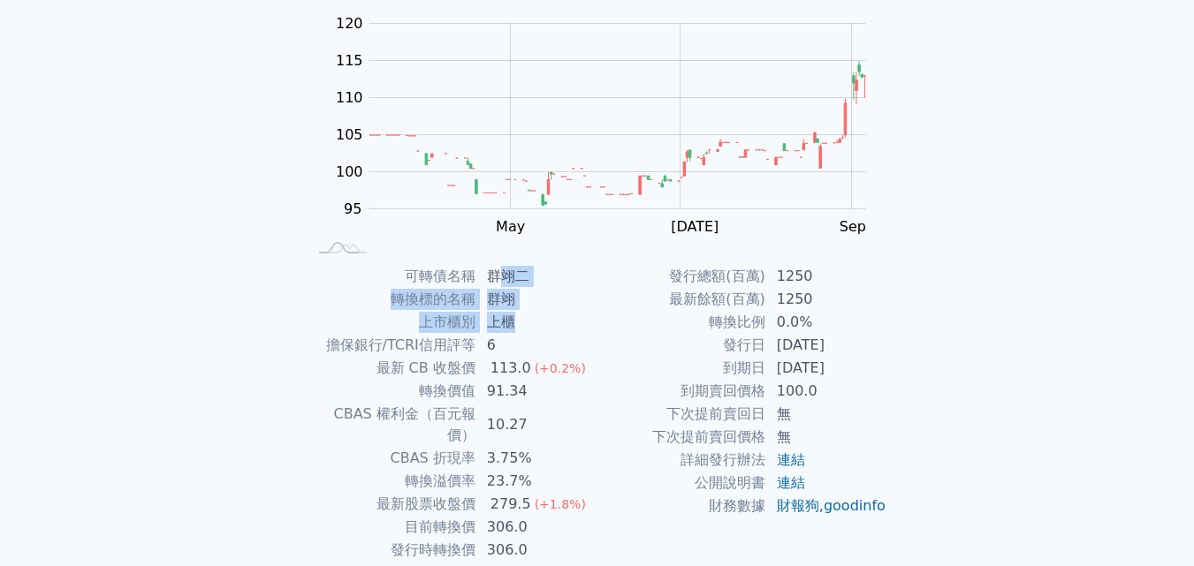  I want to click on td: 0.0%, so click(826, 323).